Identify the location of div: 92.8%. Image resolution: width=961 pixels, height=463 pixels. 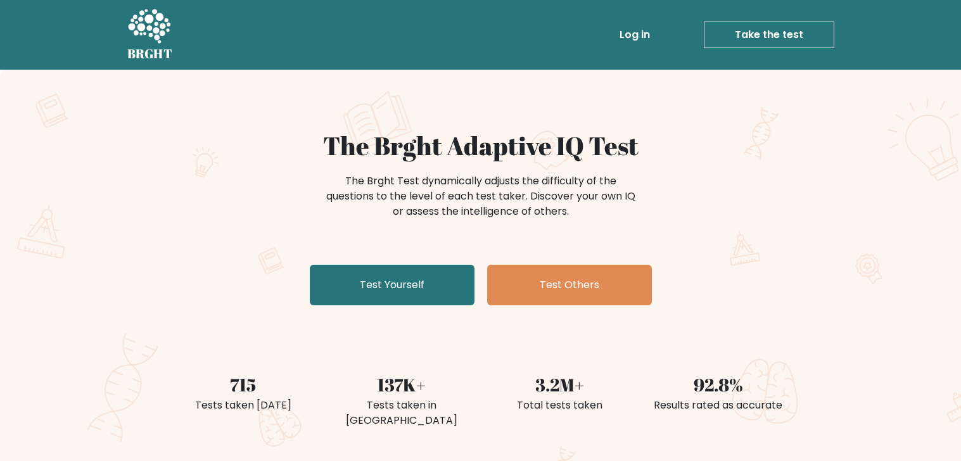
(718, 385).